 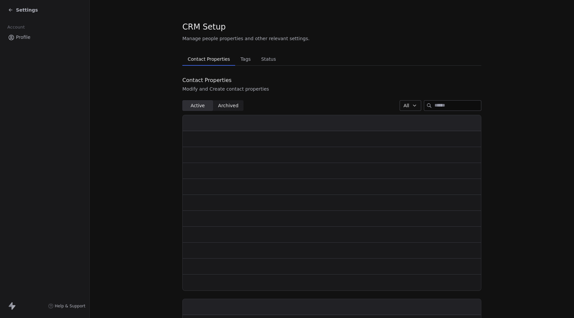 I want to click on span: Contact Properties, so click(x=208, y=59).